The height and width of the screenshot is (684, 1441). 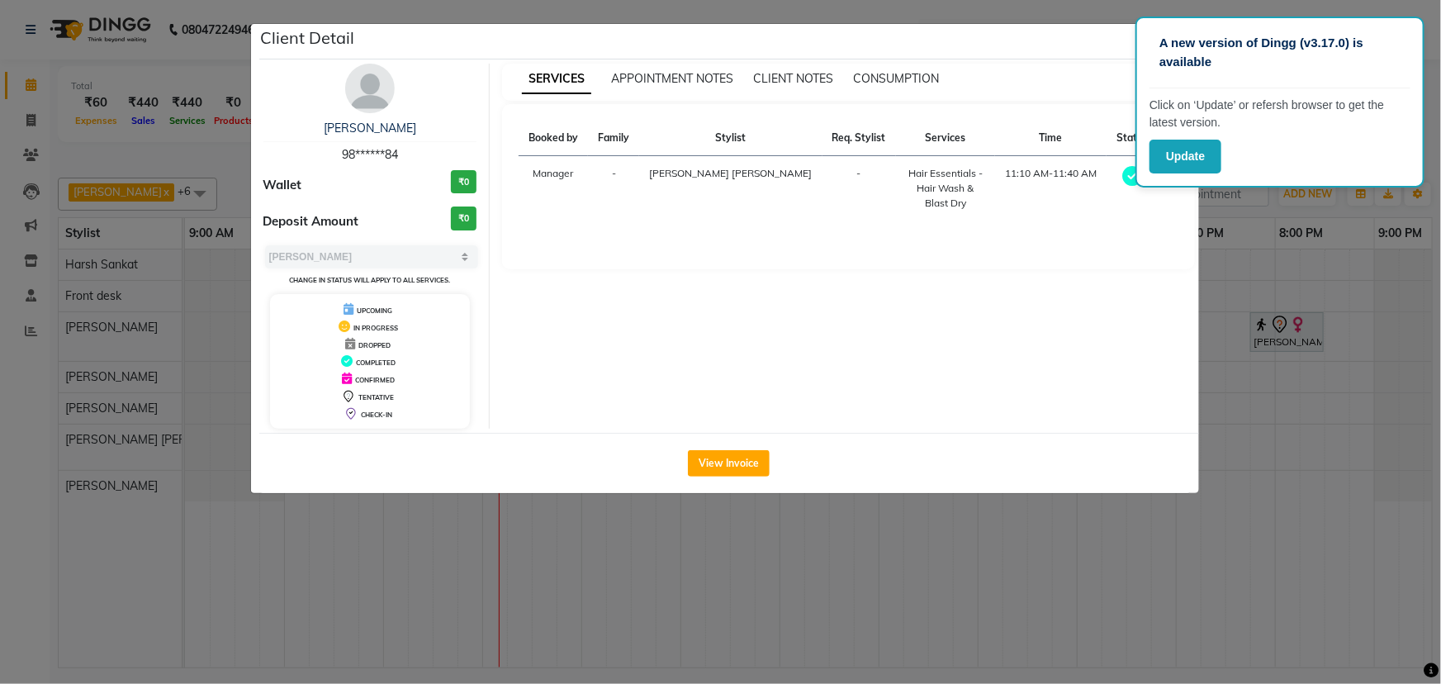 What do you see at coordinates (793, 78) in the screenshot?
I see `span: CLIENT NOTES` at bounding box center [793, 78].